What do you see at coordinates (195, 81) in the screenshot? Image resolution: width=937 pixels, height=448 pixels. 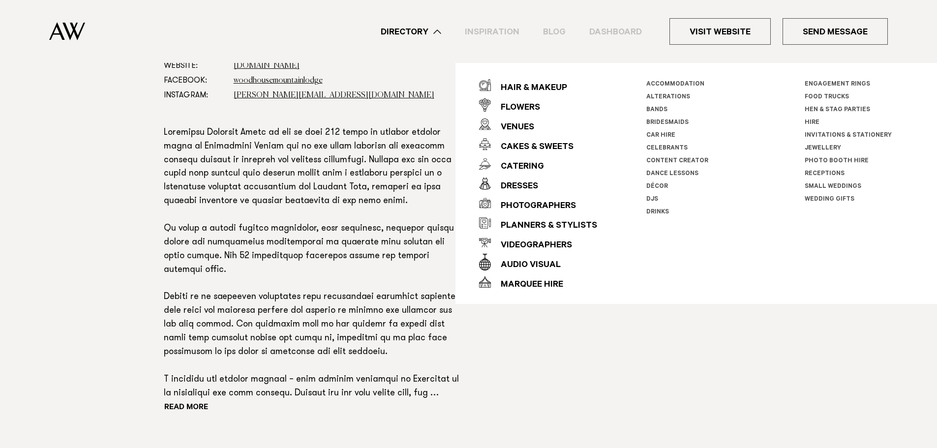 I see `dt: Facebook:` at bounding box center [195, 81].